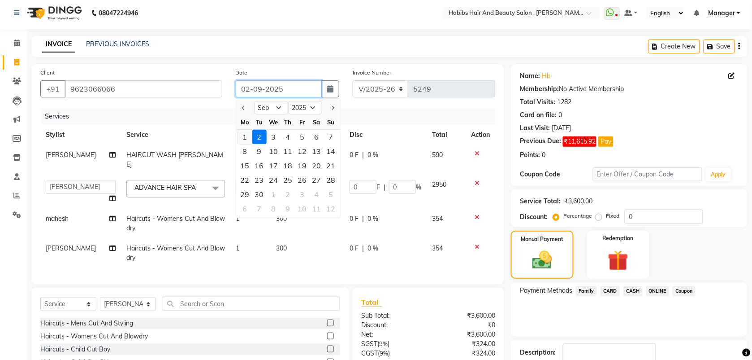 This screenshot has height=360, width=752. I want to click on img: _gift.svg, so click(618, 260).